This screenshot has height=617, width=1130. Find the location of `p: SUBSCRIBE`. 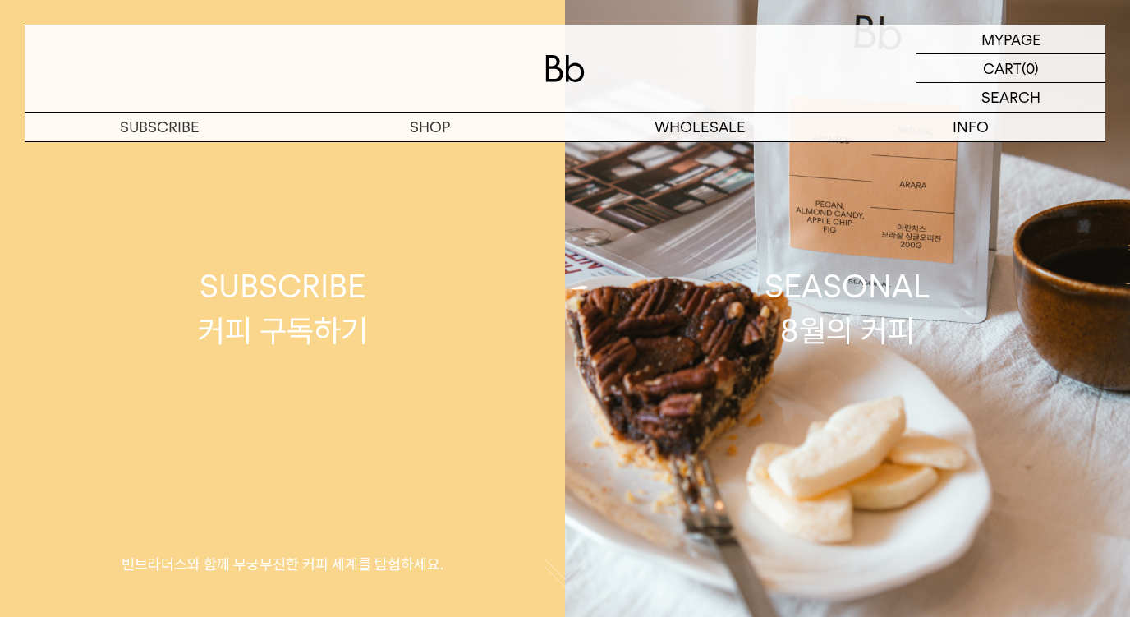

p: SUBSCRIBE is located at coordinates (159, 126).